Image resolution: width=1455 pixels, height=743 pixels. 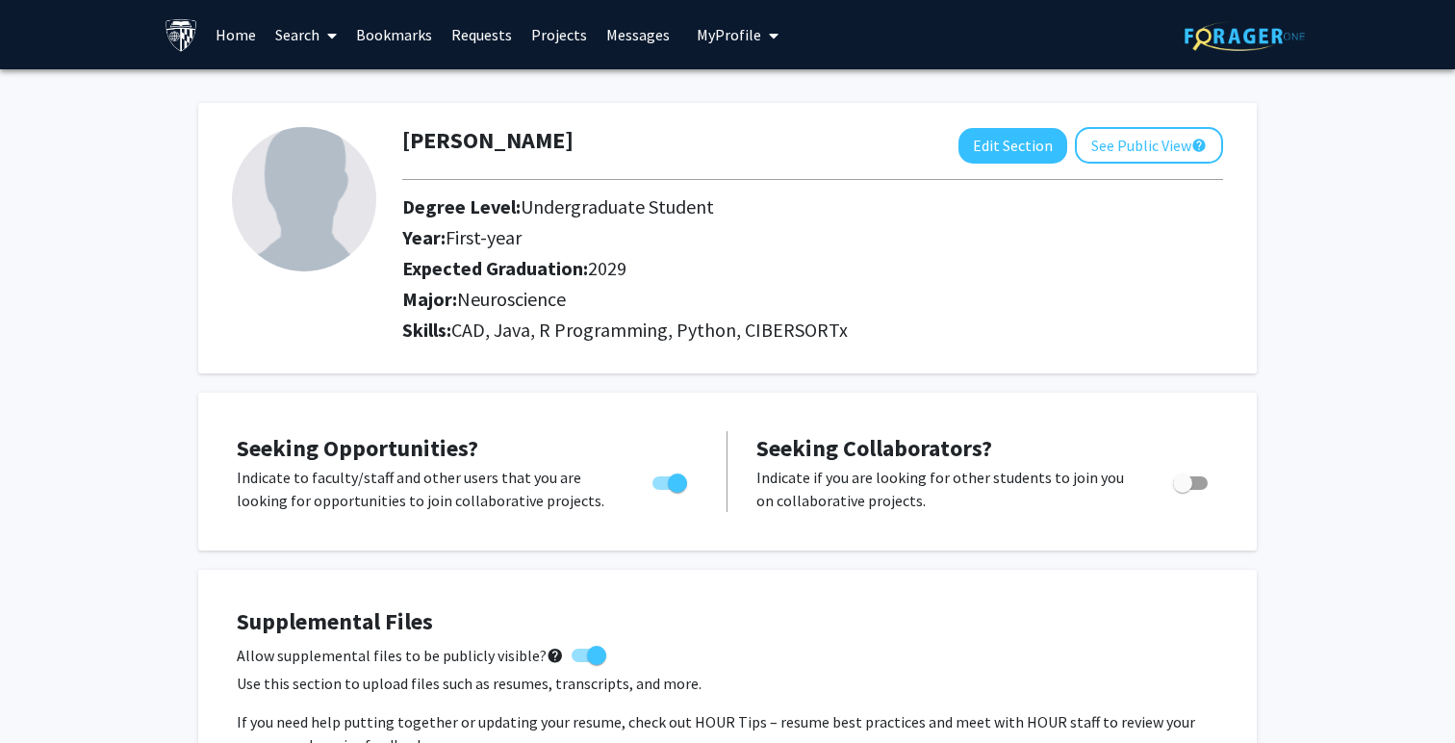 I want to click on h2: Skills:, so click(x=812, y=330).